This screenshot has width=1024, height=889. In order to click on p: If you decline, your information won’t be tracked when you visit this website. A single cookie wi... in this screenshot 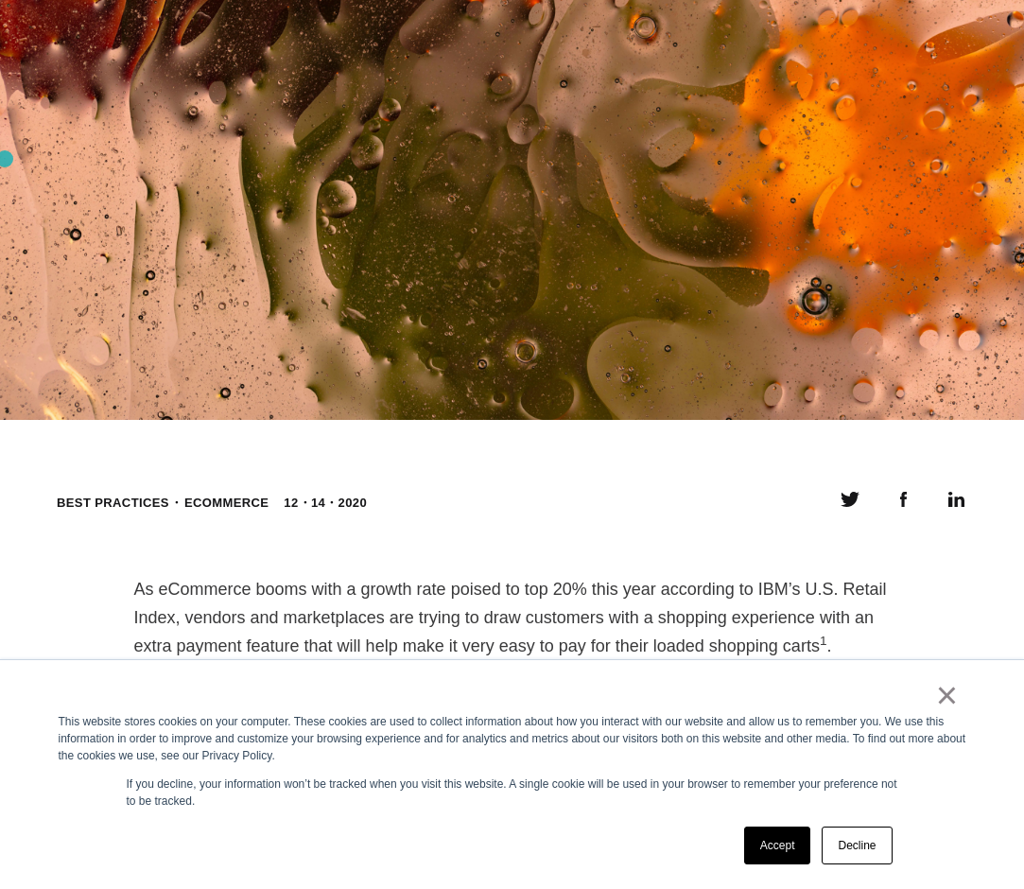, I will do `click(513, 793)`.